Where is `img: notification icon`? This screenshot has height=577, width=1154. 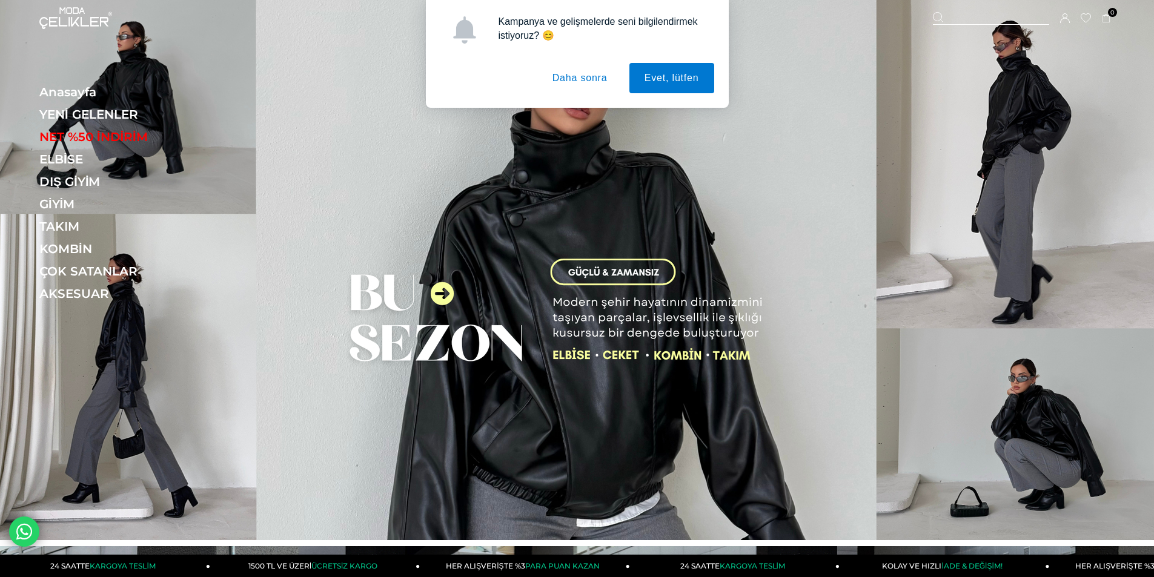
img: notification icon is located at coordinates (464, 30).